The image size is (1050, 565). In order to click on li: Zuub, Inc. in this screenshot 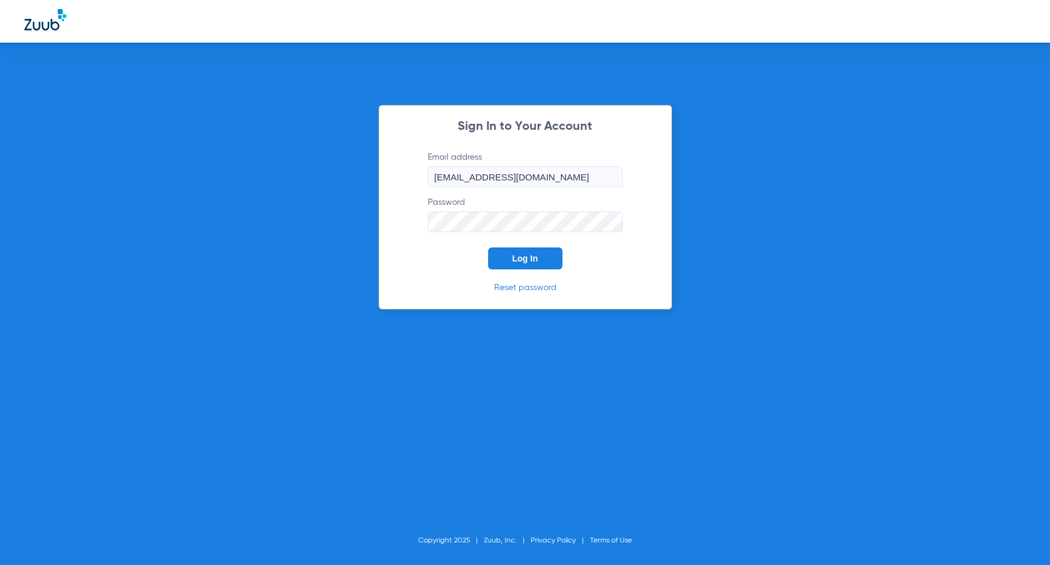, I will do `click(507, 541)`.